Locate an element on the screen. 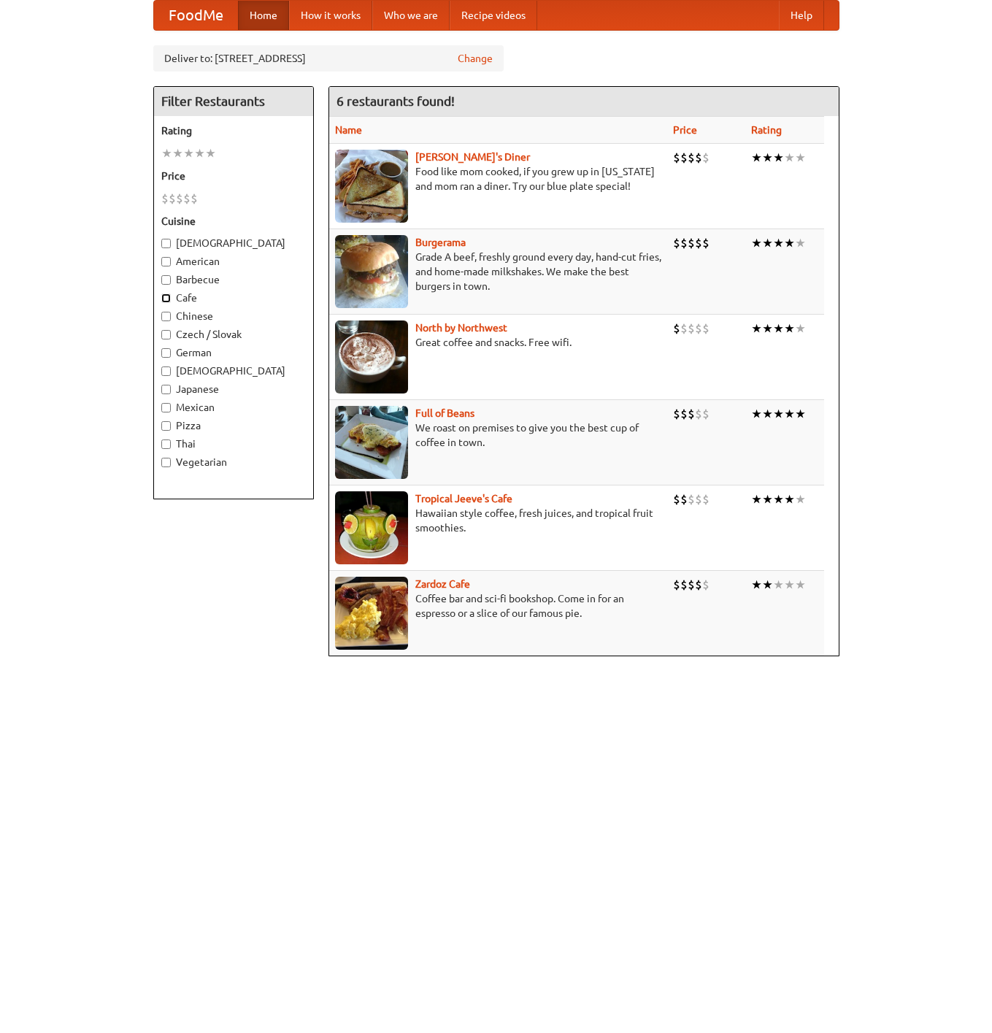  input: Vegetarian is located at coordinates (166, 462).